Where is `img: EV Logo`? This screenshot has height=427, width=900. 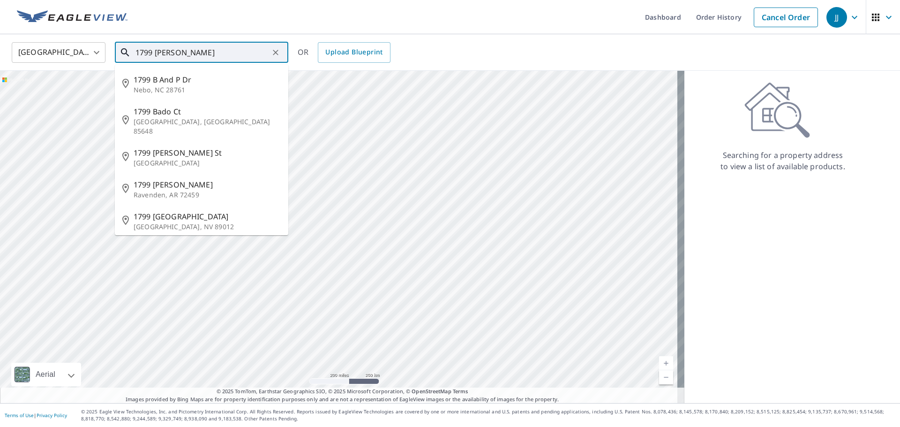 img: EV Logo is located at coordinates (72, 17).